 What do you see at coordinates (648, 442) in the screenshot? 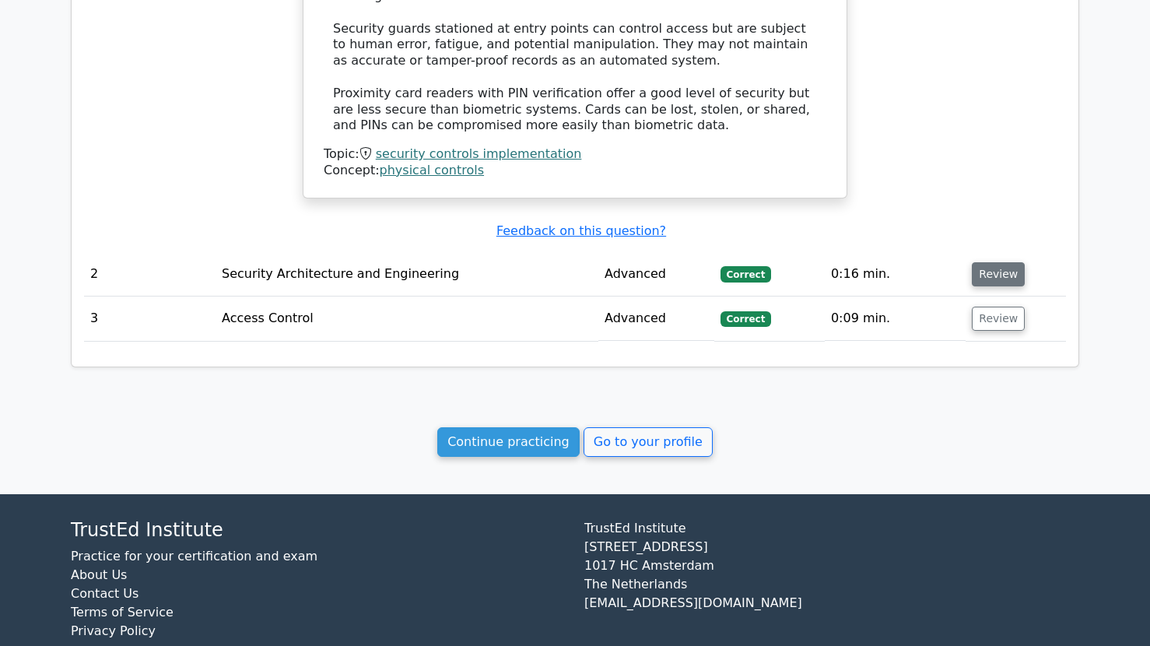
I see `a: Go to your profile` at bounding box center [648, 442].